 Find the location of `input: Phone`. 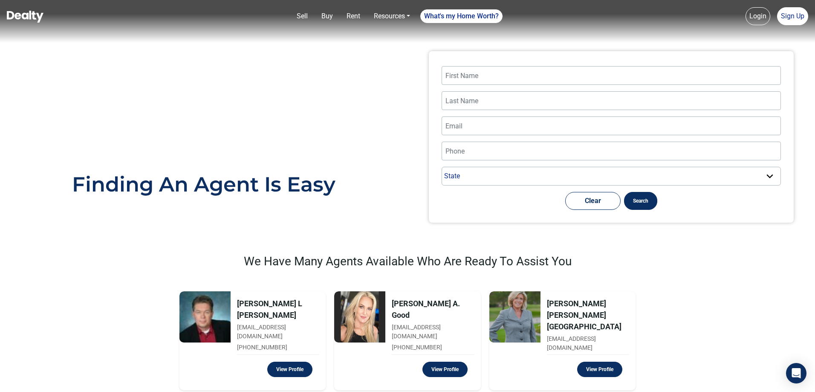

input: Phone is located at coordinates (611, 151).